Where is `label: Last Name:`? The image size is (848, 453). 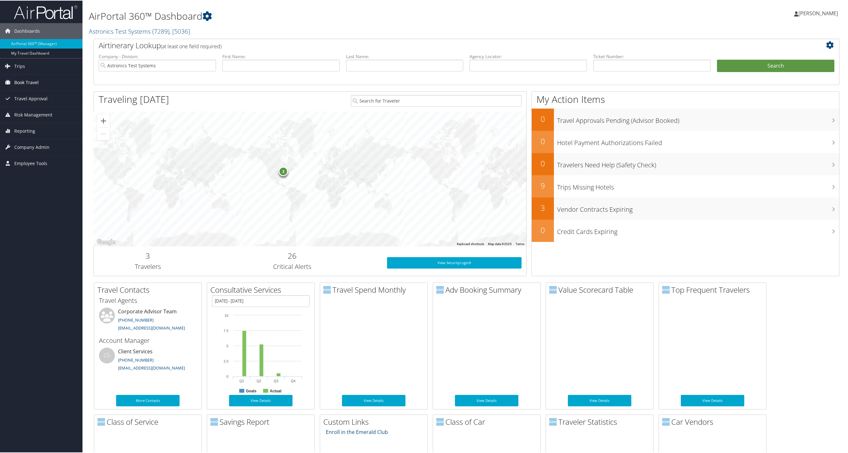 label: Last Name: is located at coordinates (405, 56).